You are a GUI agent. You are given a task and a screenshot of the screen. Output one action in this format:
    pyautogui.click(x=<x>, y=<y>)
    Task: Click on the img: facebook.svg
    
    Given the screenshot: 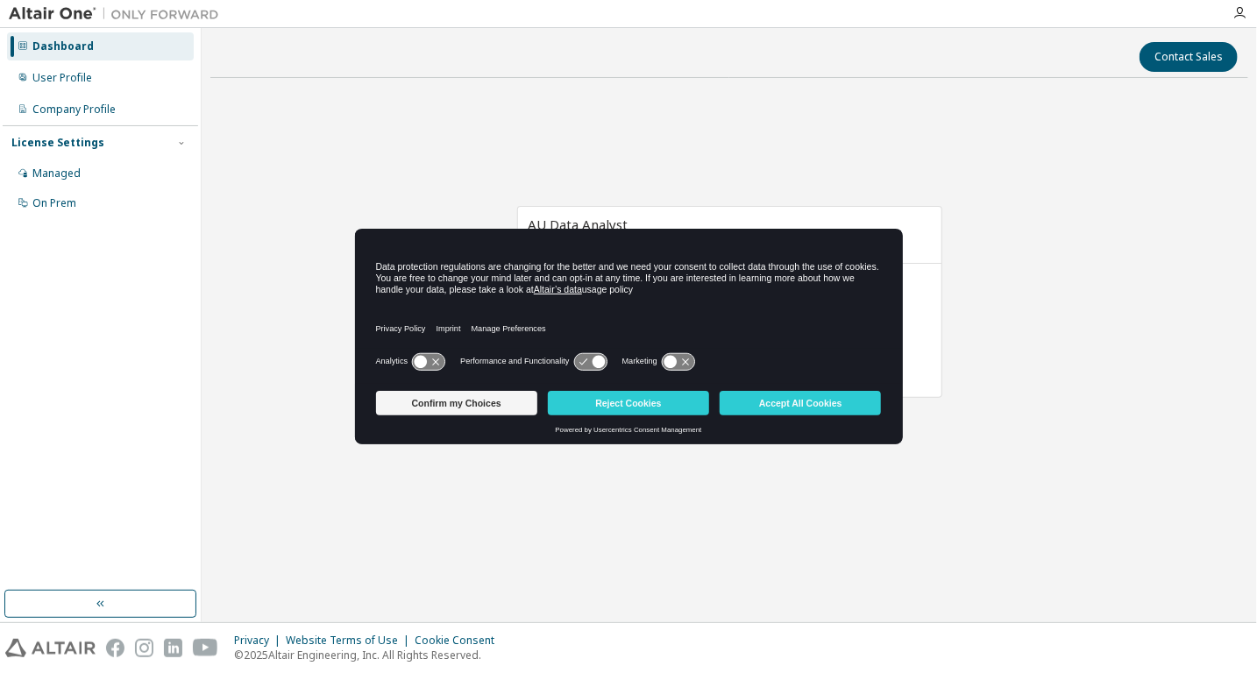 What is the action you would take?
    pyautogui.click(x=115, y=648)
    